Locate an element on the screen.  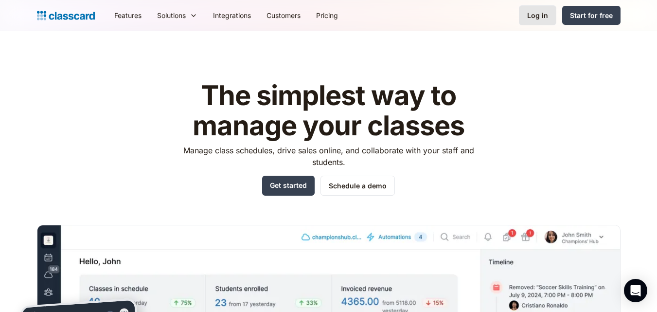
div: Log in is located at coordinates (537, 15).